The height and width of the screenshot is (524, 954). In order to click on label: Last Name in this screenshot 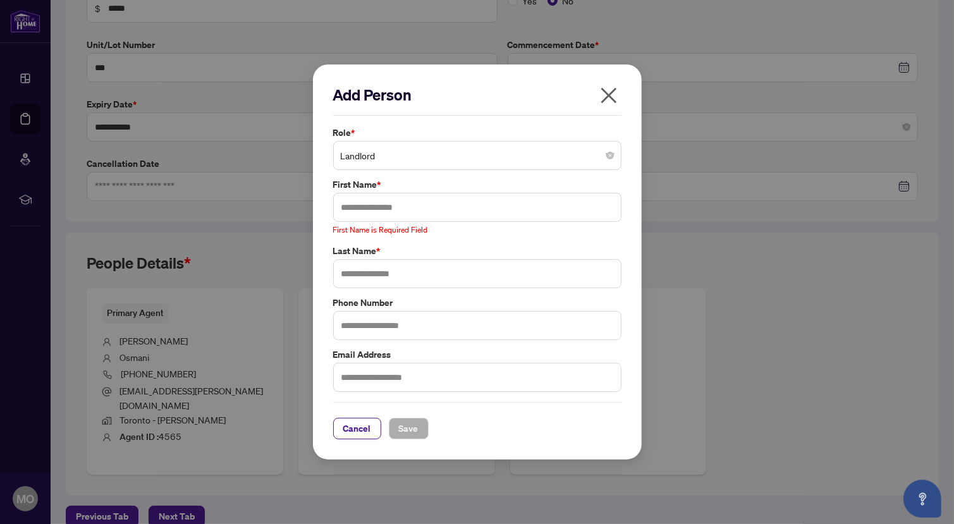, I will do `click(478, 251)`.